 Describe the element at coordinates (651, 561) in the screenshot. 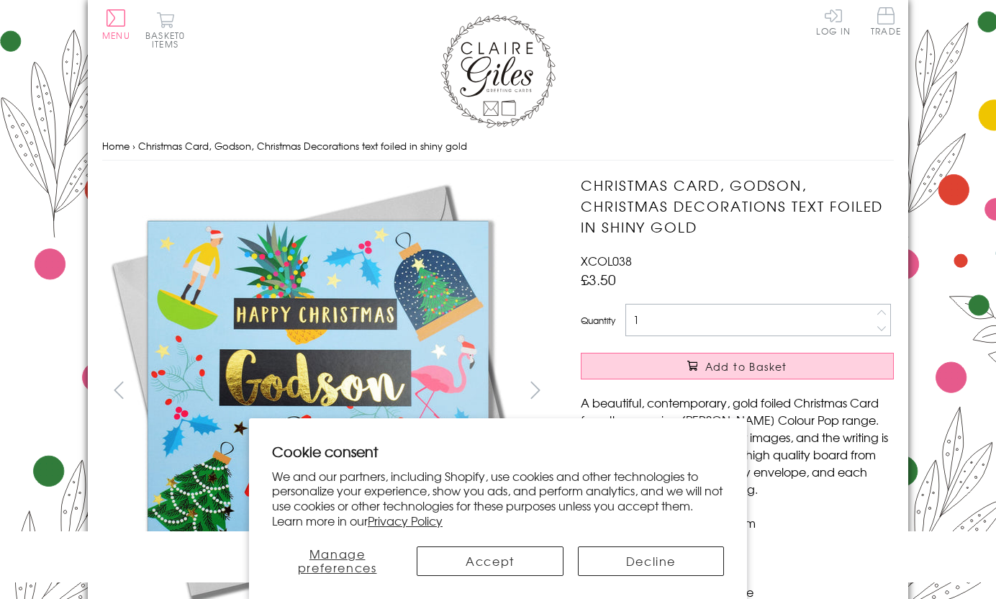

I see `button: Decline` at that location.